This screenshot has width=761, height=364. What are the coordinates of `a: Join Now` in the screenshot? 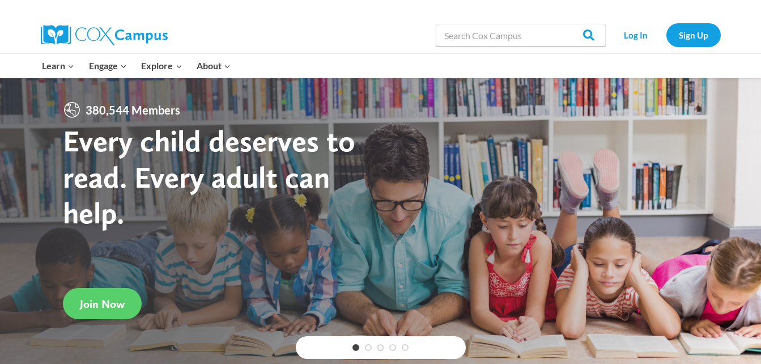 It's located at (102, 303).